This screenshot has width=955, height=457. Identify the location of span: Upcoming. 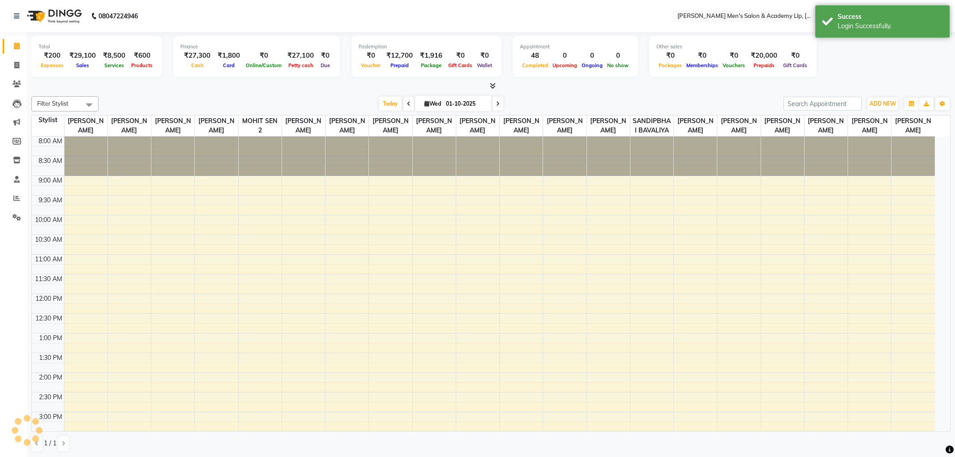
(564, 65).